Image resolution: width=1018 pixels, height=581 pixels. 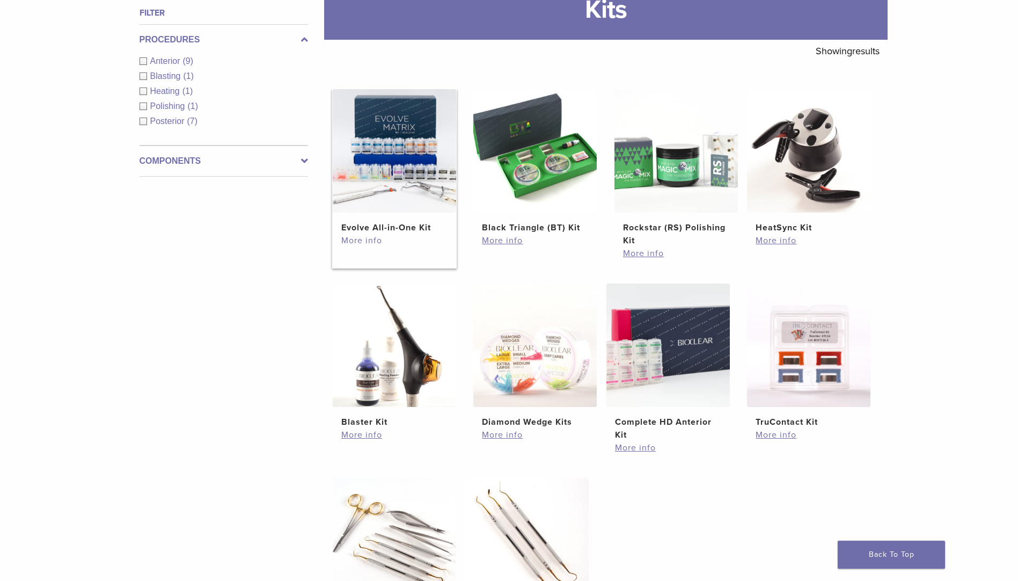 What do you see at coordinates (395, 151) in the screenshot?
I see `img: Evolve All-in-One Kit` at bounding box center [395, 151].